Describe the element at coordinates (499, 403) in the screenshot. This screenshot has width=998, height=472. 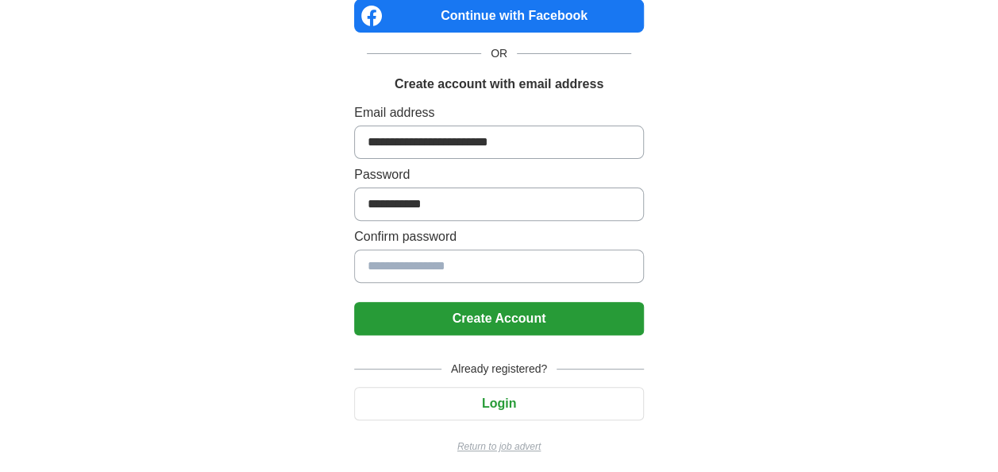
I see `a: Login` at that location.